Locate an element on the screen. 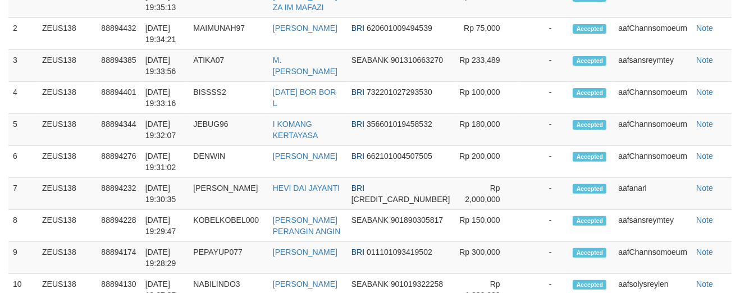  a: I KOMANG KERTAYASA is located at coordinates (295, 130).